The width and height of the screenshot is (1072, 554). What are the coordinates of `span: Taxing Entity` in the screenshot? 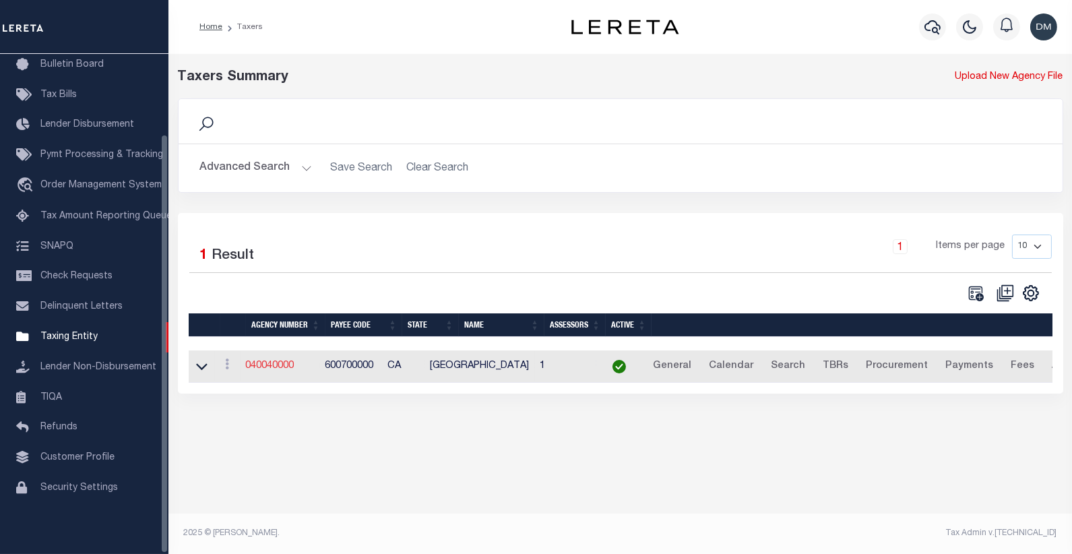 It's located at (69, 337).